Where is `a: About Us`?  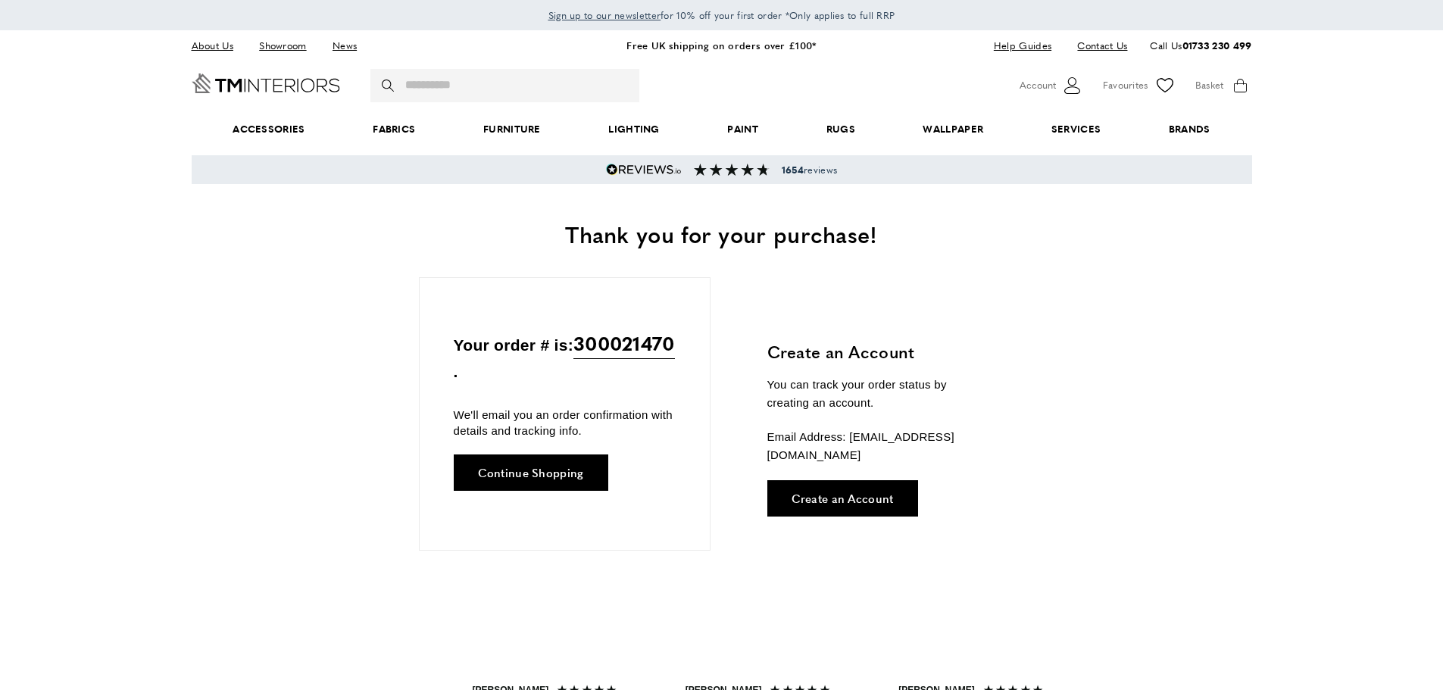 a: About Us is located at coordinates (218, 45).